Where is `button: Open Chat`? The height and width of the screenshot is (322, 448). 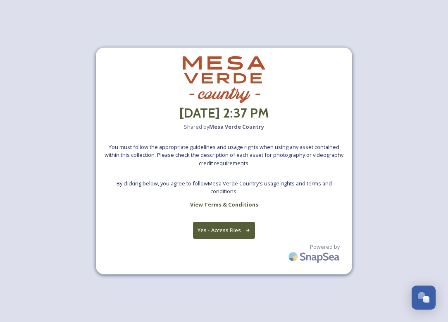
button: Open Chat is located at coordinates (424, 297).